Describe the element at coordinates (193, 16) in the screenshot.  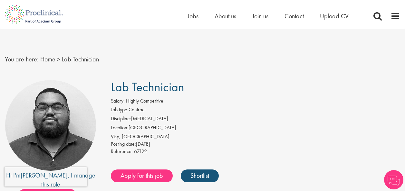
I see `span: Jobs` at that location.